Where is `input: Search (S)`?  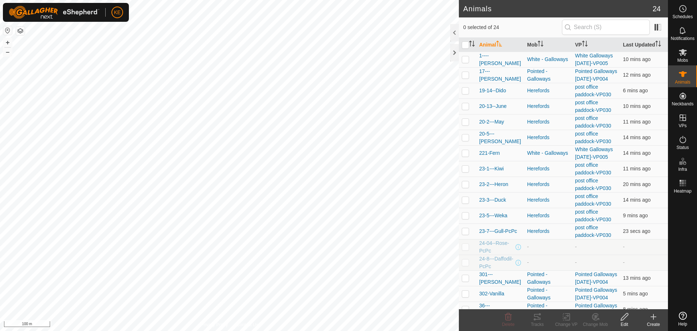
input: Search (S) is located at coordinates (606, 27).